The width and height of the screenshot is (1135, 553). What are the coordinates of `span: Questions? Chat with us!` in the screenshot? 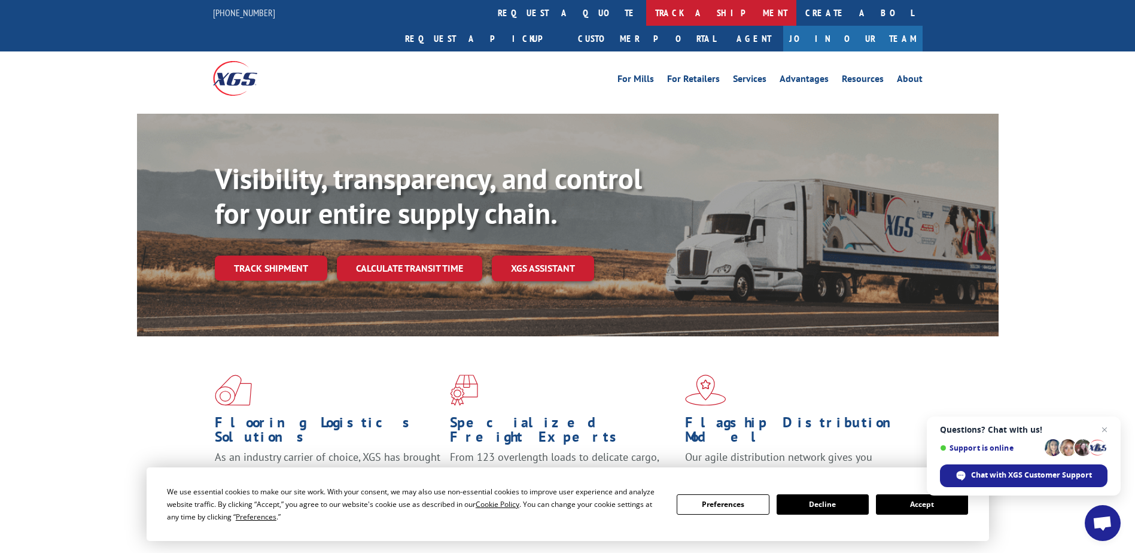 It's located at (1024, 430).